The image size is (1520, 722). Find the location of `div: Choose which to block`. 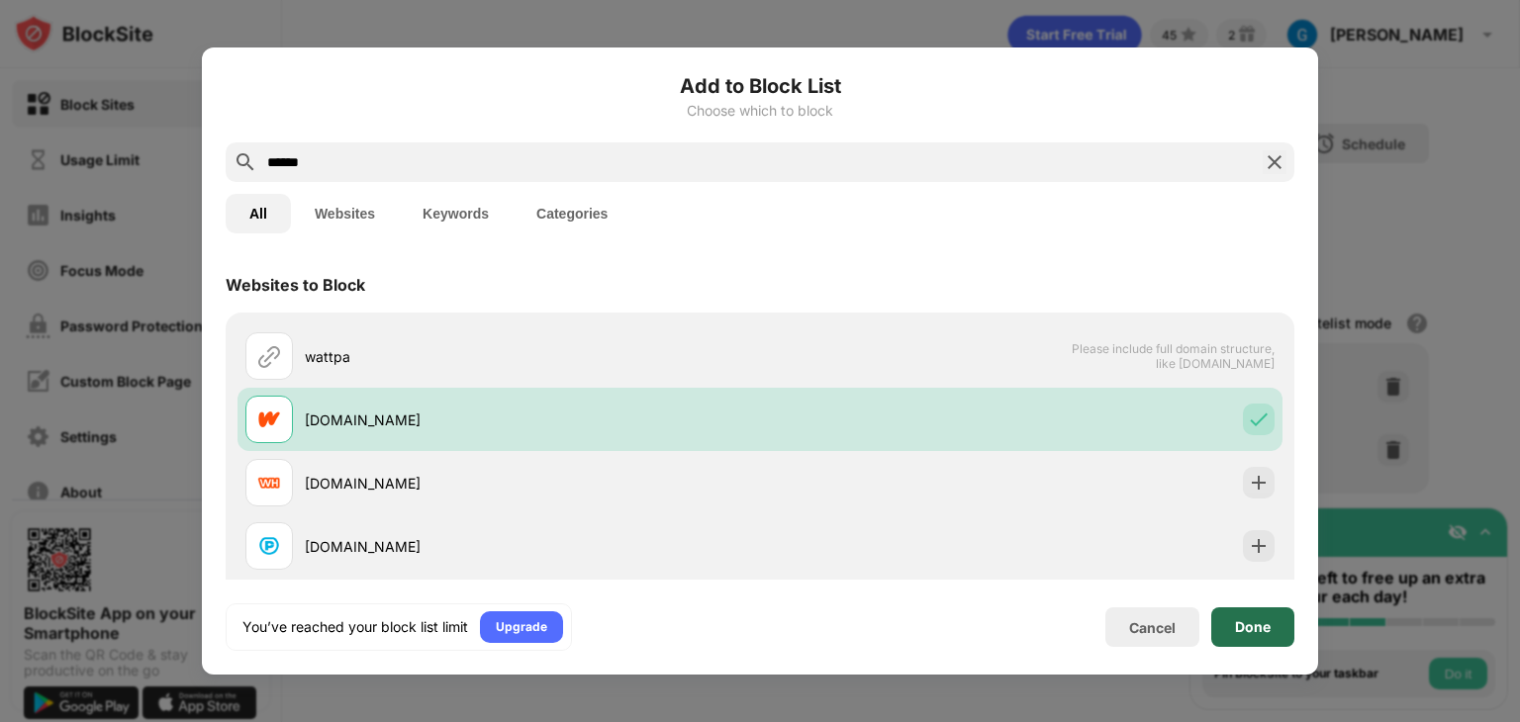

div: Choose which to block is located at coordinates (760, 111).